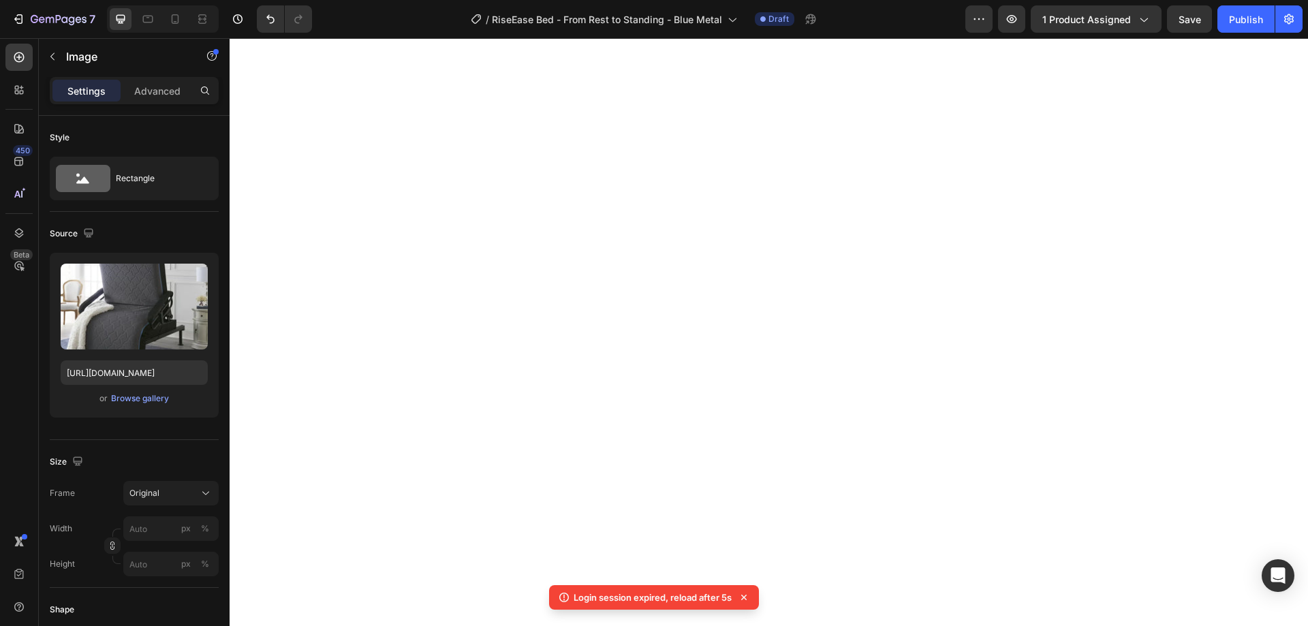  Describe the element at coordinates (59, 138) in the screenshot. I see `div: Style` at that location.